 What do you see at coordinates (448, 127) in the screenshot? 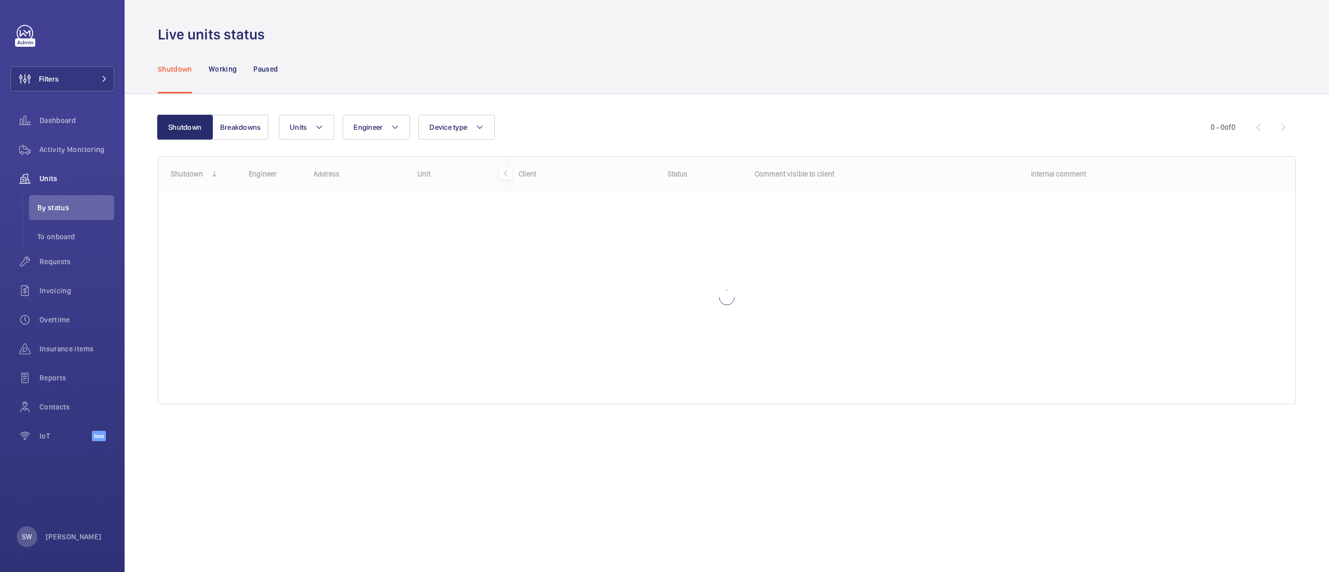
I see `span: Device type` at bounding box center [448, 127].